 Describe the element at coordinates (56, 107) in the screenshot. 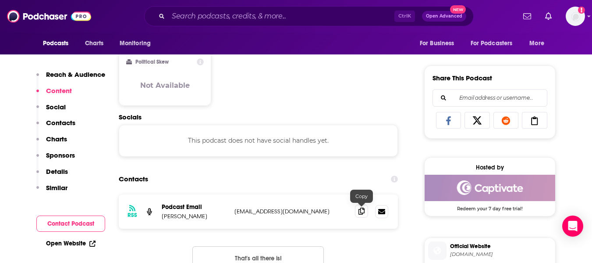

I see `p: Social` at that location.